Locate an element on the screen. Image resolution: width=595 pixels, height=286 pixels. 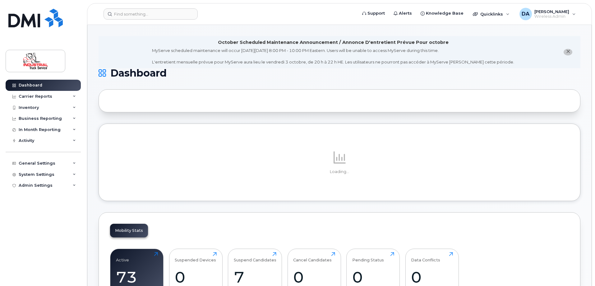
div: Suspended Devices is located at coordinates (195, 257).